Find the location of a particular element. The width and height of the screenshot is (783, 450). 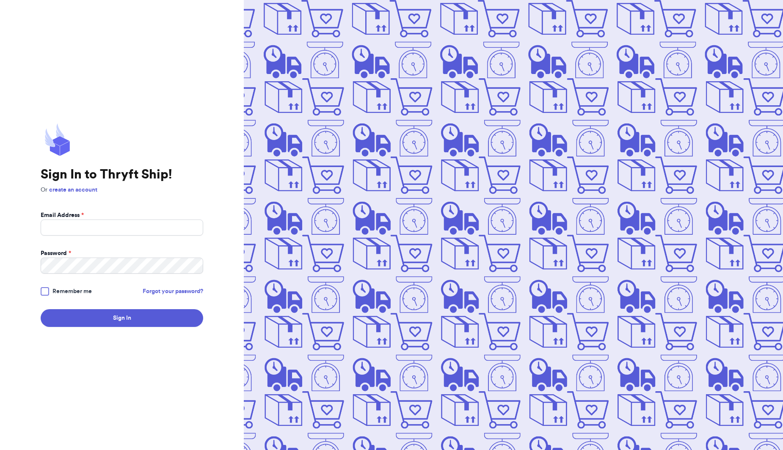

a: create an account is located at coordinates (73, 190).